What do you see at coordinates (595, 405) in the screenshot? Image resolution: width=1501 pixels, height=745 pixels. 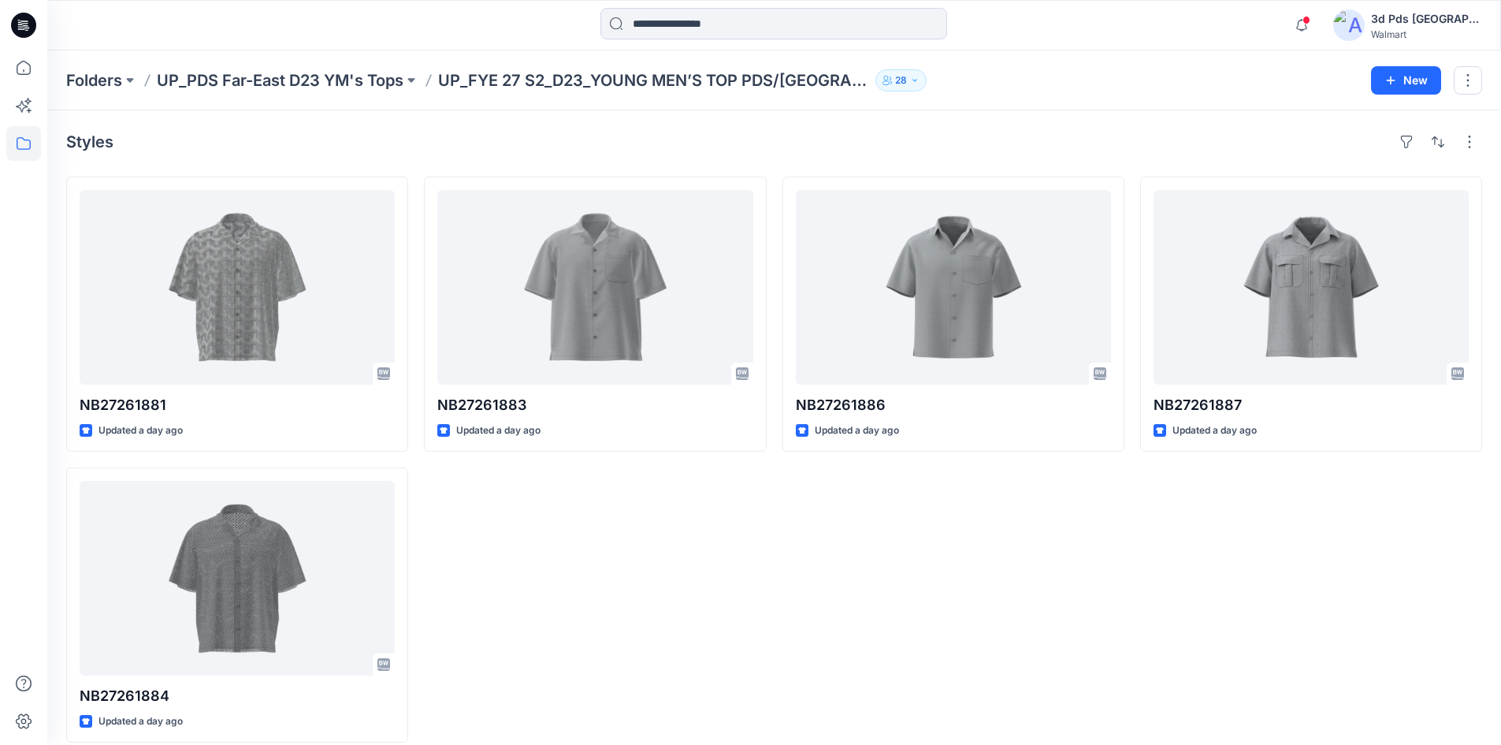 I see `p: NB27261883` at bounding box center [595, 405].